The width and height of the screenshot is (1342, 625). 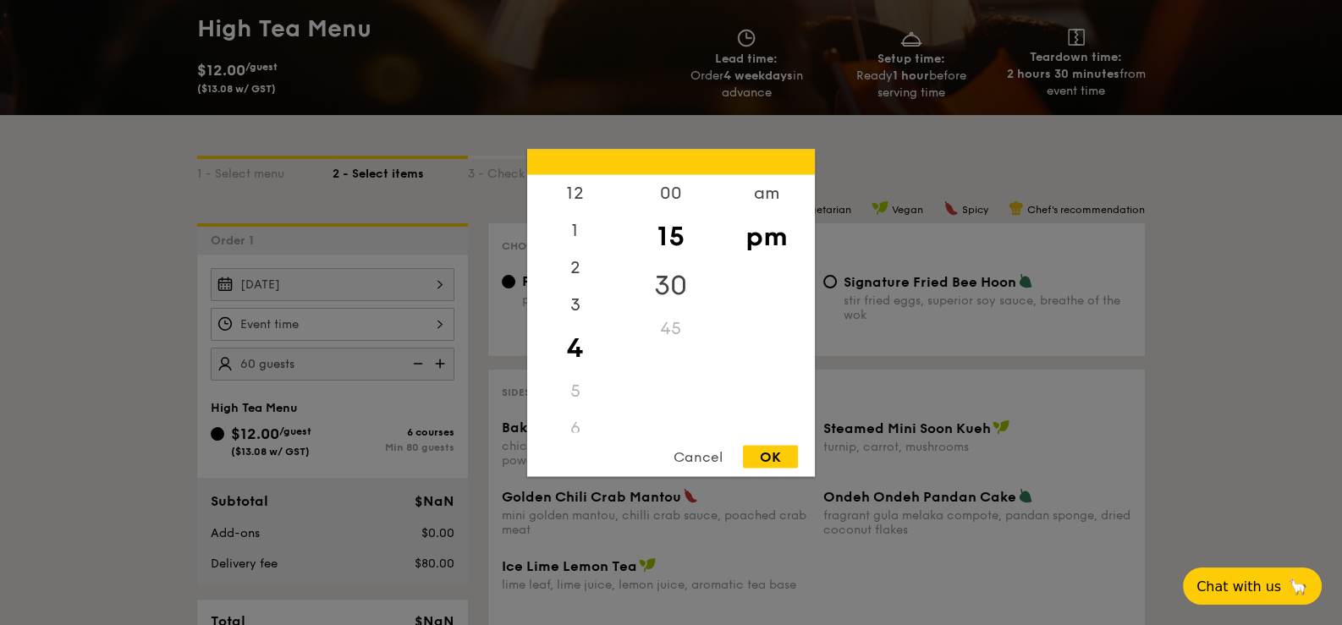 I want to click on div: pm, so click(x=766, y=236).